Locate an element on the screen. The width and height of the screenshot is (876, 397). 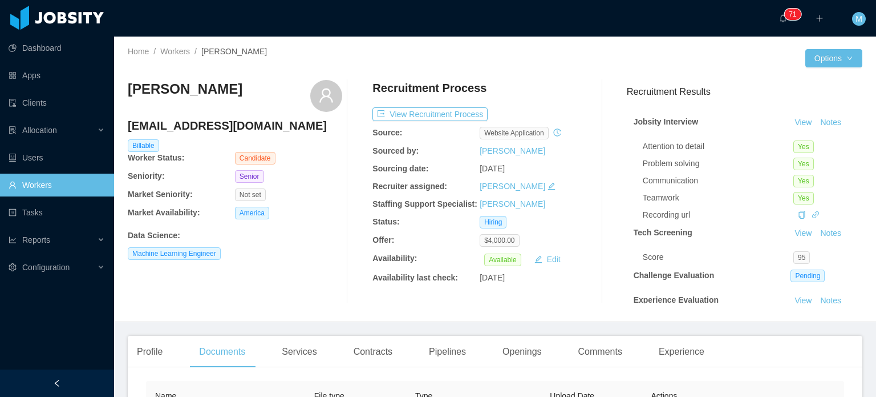
i: icon: bell is located at coordinates (783, 18).